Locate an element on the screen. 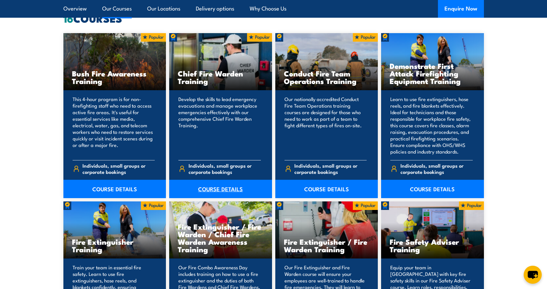 This screenshot has width=547, height=289. h3: Fire Extinguisher Training is located at coordinates (115, 246).